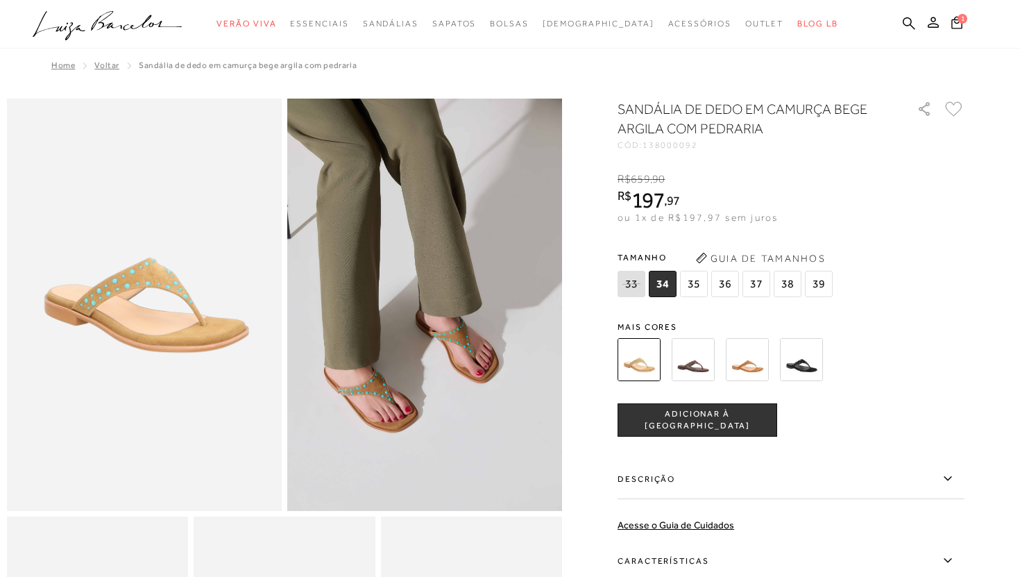  I want to click on h1: SANDÁLIA DE DEDO EM CAMURÇA BEGE ARGILA COM PEDRARIA, so click(747, 119).